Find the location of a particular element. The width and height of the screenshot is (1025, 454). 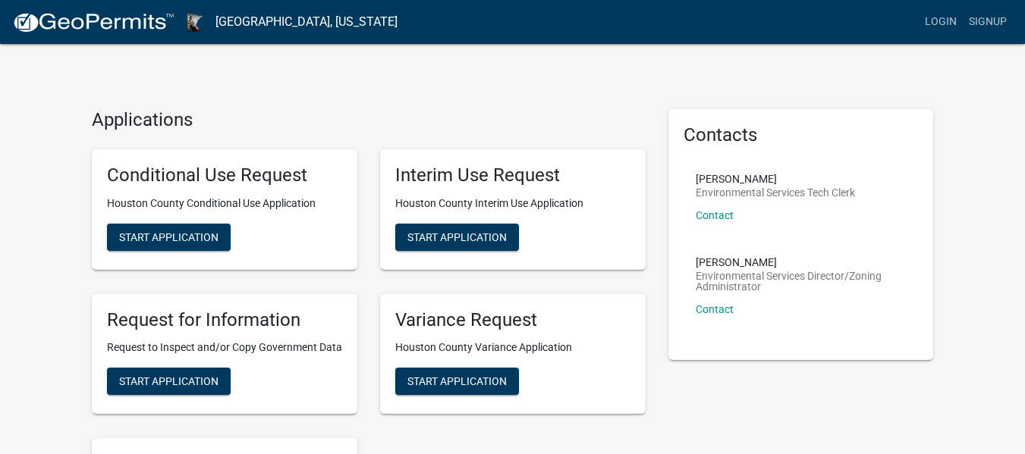

h5: Variance Request is located at coordinates (513, 320).